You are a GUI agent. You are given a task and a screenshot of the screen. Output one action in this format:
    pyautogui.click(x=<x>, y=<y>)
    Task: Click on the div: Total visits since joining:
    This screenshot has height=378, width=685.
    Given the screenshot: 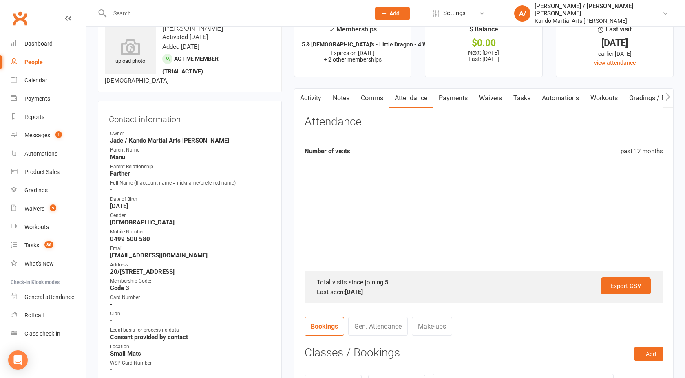 What is the action you would take?
    pyautogui.click(x=483, y=282)
    